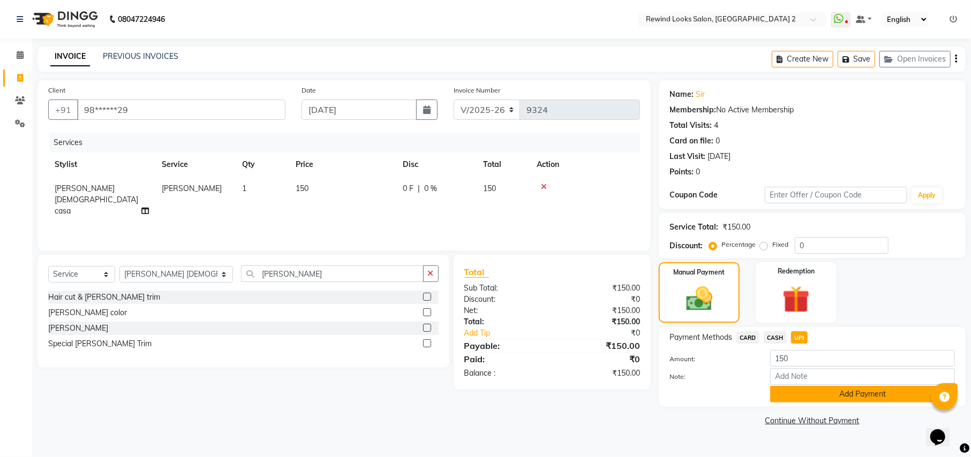  What do you see at coordinates (681, 172) in the screenshot?
I see `div: Points:` at bounding box center [681, 172].